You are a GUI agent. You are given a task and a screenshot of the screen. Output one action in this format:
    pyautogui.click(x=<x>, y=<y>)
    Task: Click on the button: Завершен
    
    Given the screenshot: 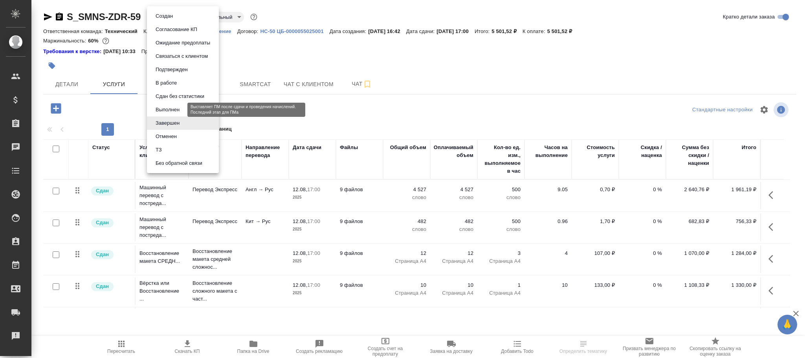 What is the action you would take?
    pyautogui.click(x=167, y=123)
    